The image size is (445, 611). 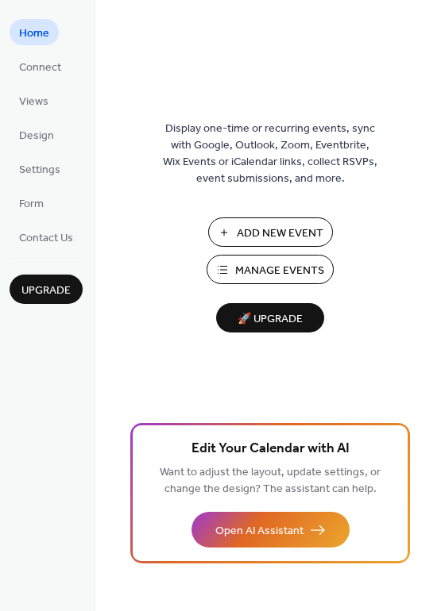 I want to click on span: Views, so click(x=33, y=102).